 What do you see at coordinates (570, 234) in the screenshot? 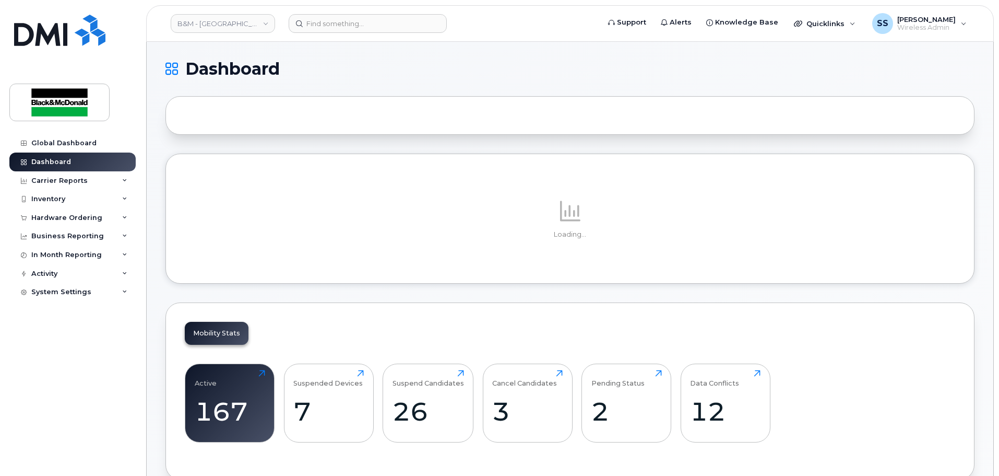
I see `p: Loading...` at bounding box center [570, 234].